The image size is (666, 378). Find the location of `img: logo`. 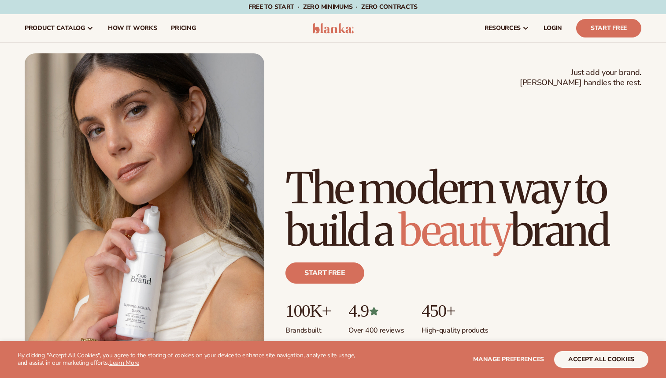

img: logo is located at coordinates (333, 28).